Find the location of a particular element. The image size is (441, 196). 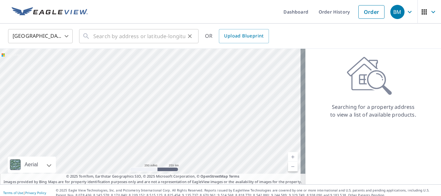

input: Search by address or latitude-longitude is located at coordinates (139, 36).